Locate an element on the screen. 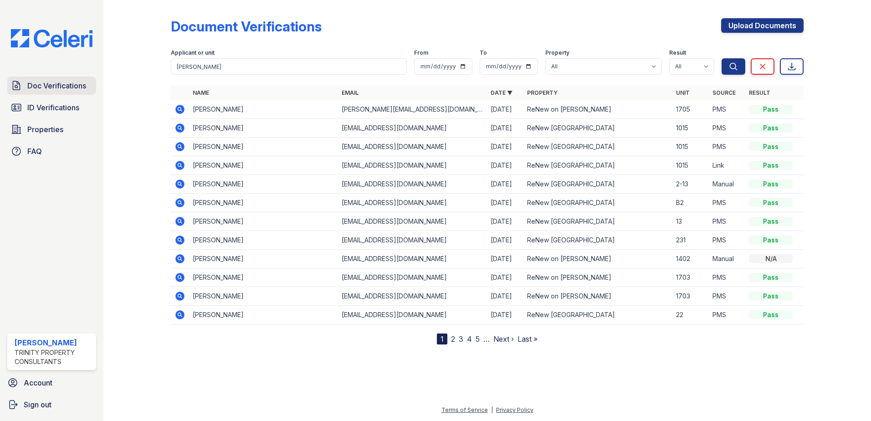  a: Terms of Service is located at coordinates (465, 410).